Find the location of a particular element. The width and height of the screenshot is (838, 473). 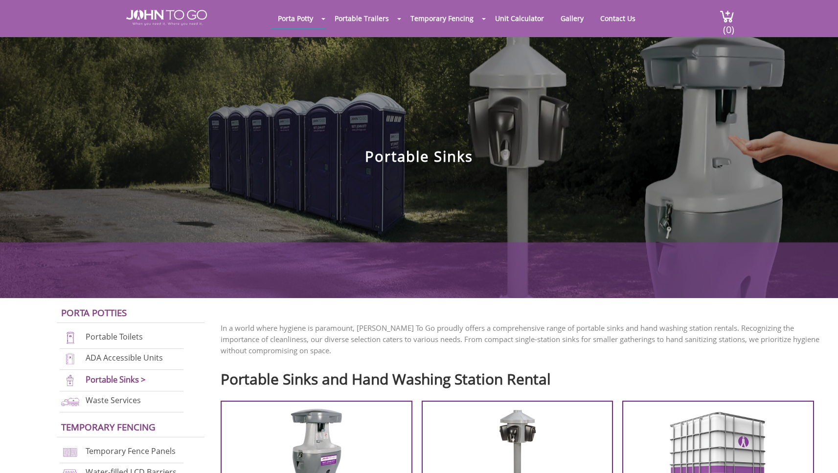

a: Porta Potties is located at coordinates (94, 312).